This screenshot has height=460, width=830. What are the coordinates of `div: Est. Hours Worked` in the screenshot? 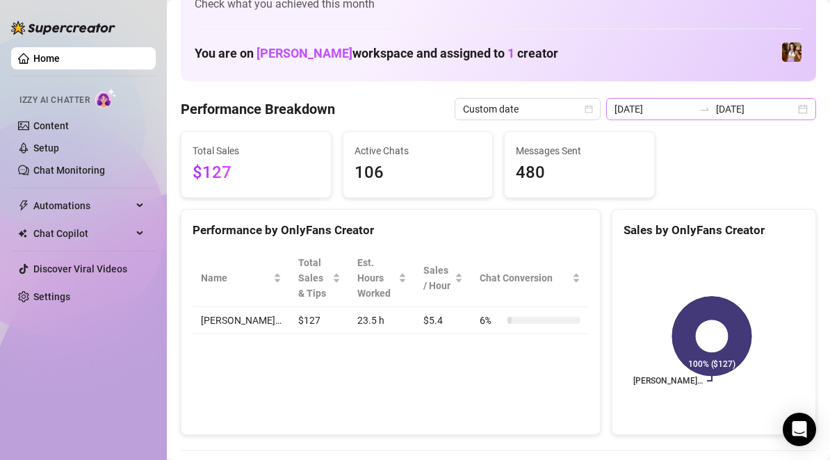 It's located at (377, 278).